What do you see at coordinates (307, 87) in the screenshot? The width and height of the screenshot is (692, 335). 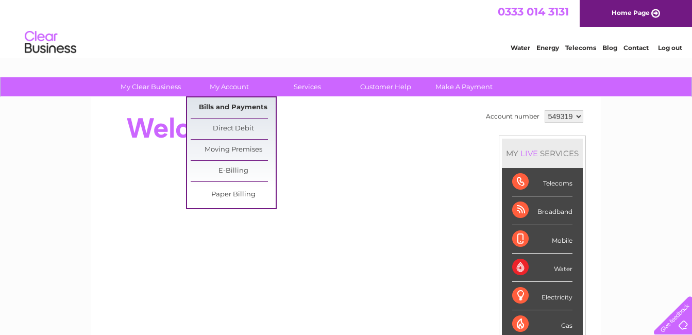 I see `a: Services` at bounding box center [307, 87].